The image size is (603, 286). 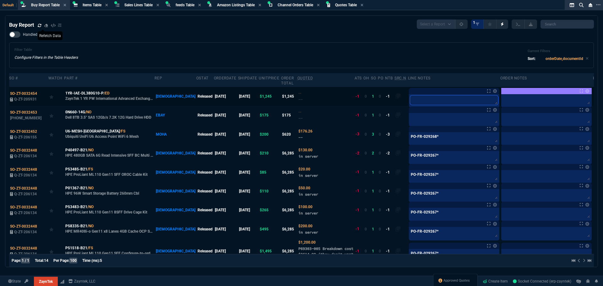 What do you see at coordinates (308, 156) in the screenshot?
I see `span: in server` at bounding box center [308, 156].